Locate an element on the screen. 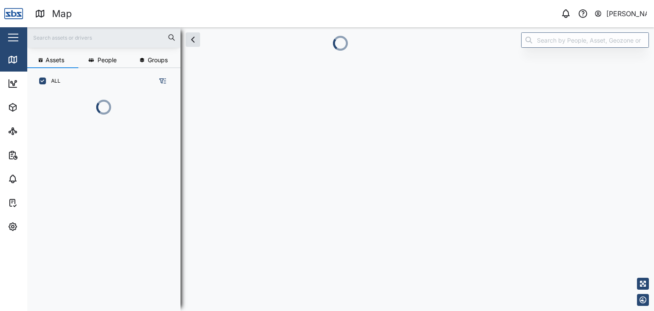 Image resolution: width=654 pixels, height=311 pixels. label: ALL is located at coordinates (53, 81).